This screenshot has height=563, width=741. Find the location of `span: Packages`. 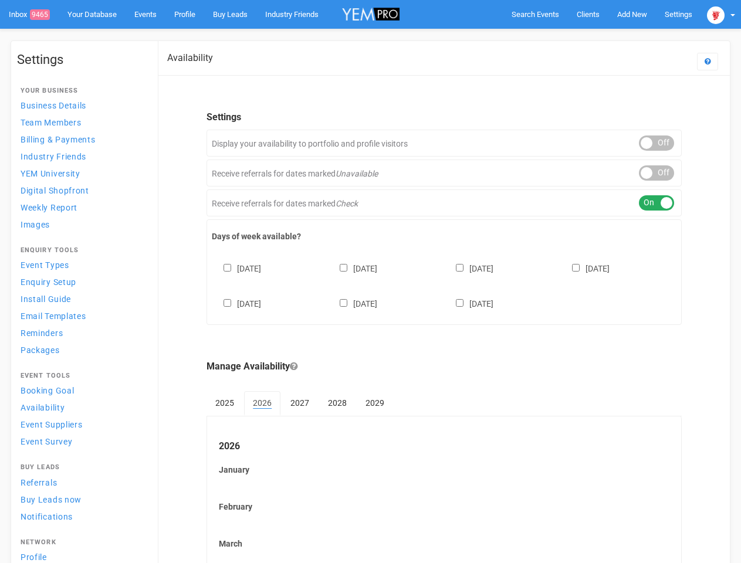

span: Packages is located at coordinates (40, 350).